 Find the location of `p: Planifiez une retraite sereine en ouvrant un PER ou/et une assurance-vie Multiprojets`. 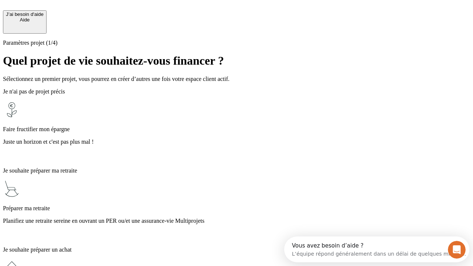

p: Planifiez une retraite sereine en ouvrant un PER ou/et une assurance-vie Multiprojets is located at coordinates (236, 221).